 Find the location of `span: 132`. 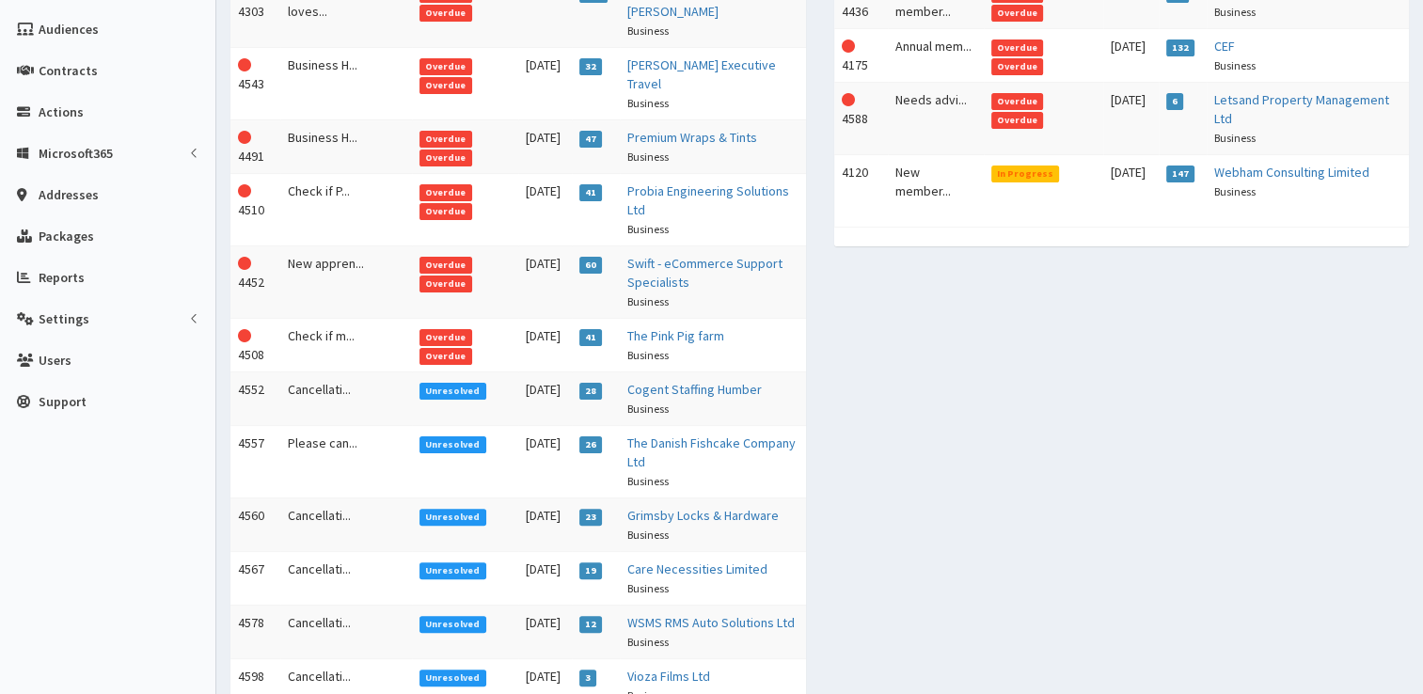

span: 132 is located at coordinates (1181, 48).